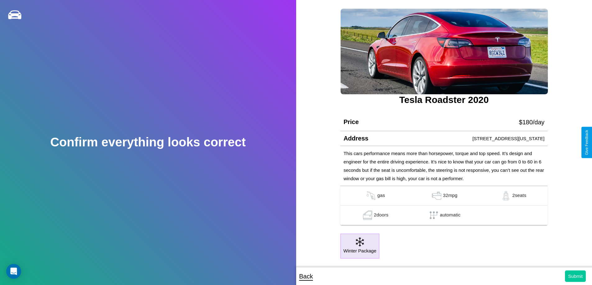 The height and width of the screenshot is (285, 592). I want to click on div: Give Feedback, so click(586, 143).